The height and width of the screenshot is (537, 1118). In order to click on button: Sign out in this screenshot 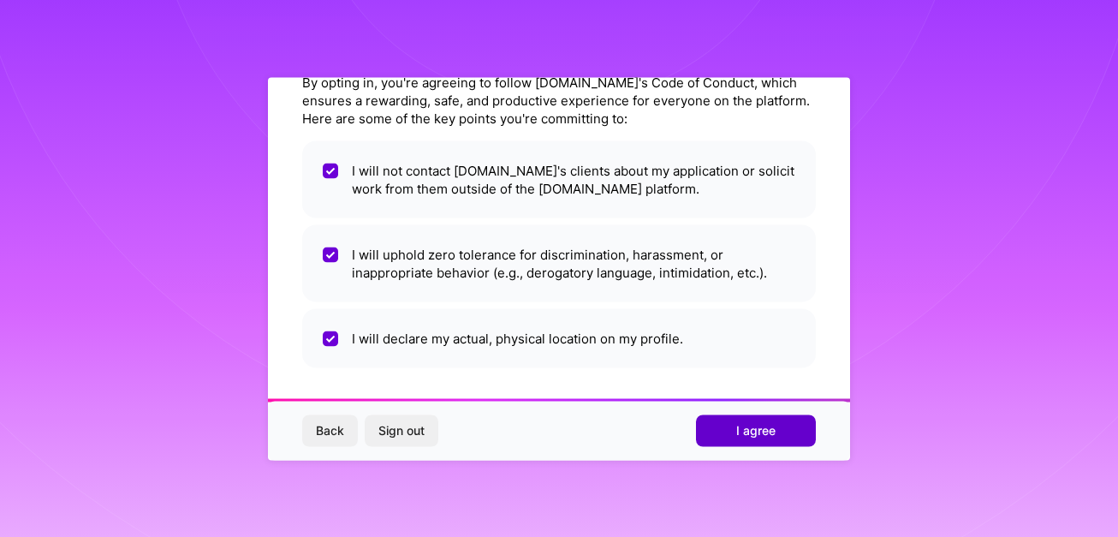, I will do `click(402, 431)`.